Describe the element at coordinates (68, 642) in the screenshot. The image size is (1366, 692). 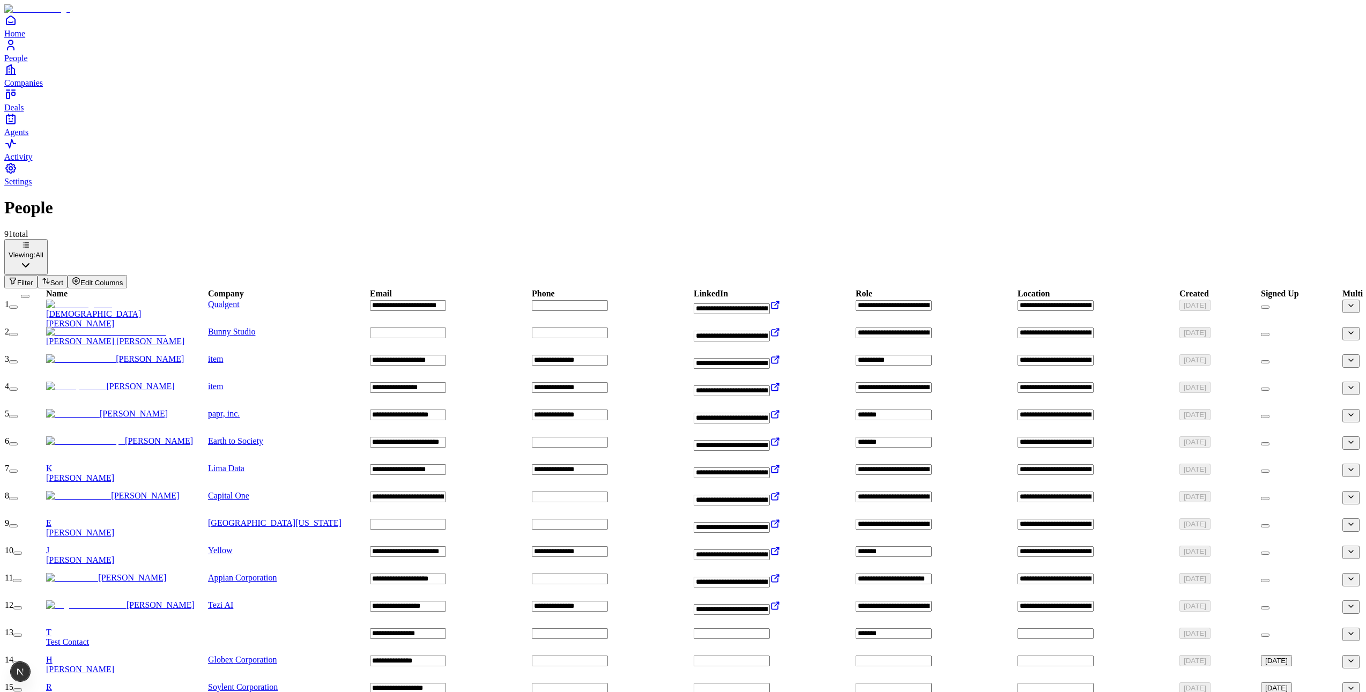
I see `span: Test Contact` at that location.